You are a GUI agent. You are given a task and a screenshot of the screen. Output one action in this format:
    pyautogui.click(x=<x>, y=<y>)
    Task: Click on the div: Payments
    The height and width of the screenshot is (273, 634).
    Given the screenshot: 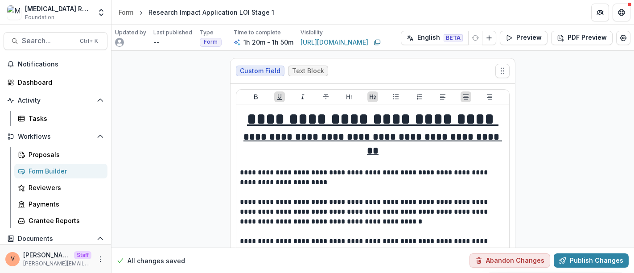 What is the action you would take?
    pyautogui.click(x=64, y=204)
    